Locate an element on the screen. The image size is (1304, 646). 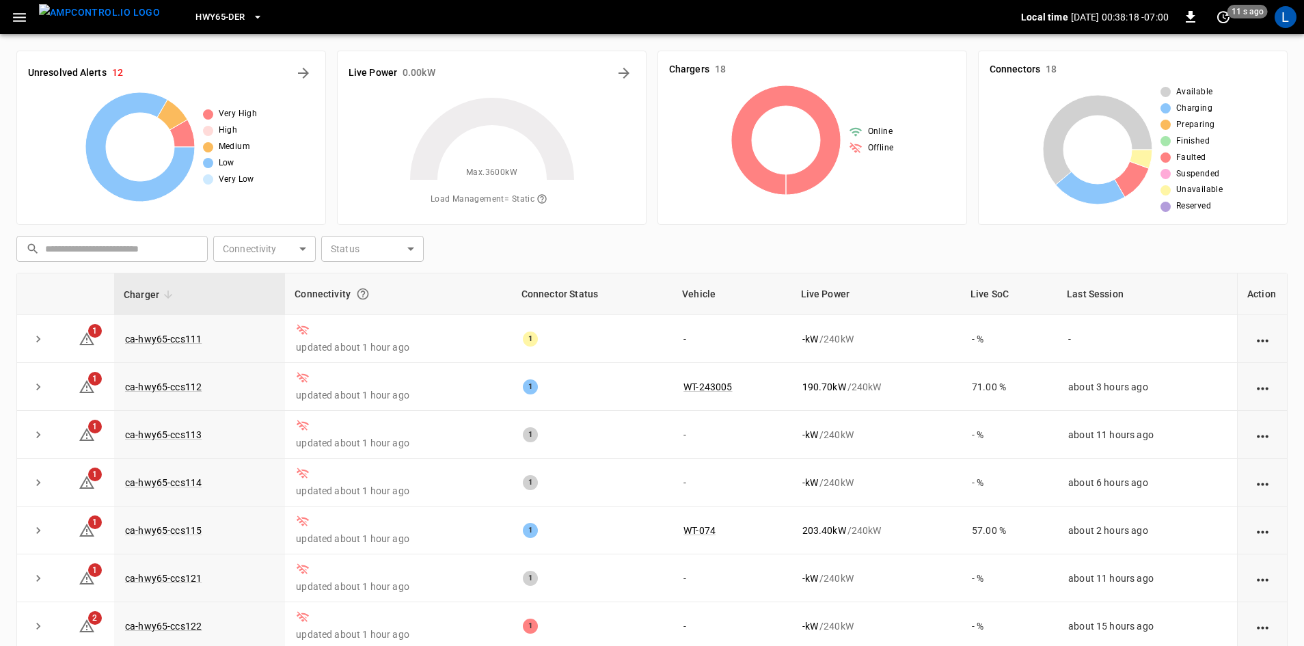
span: Very High is located at coordinates (238, 114).